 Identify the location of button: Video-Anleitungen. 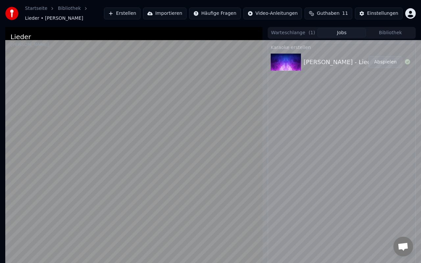
(272, 13).